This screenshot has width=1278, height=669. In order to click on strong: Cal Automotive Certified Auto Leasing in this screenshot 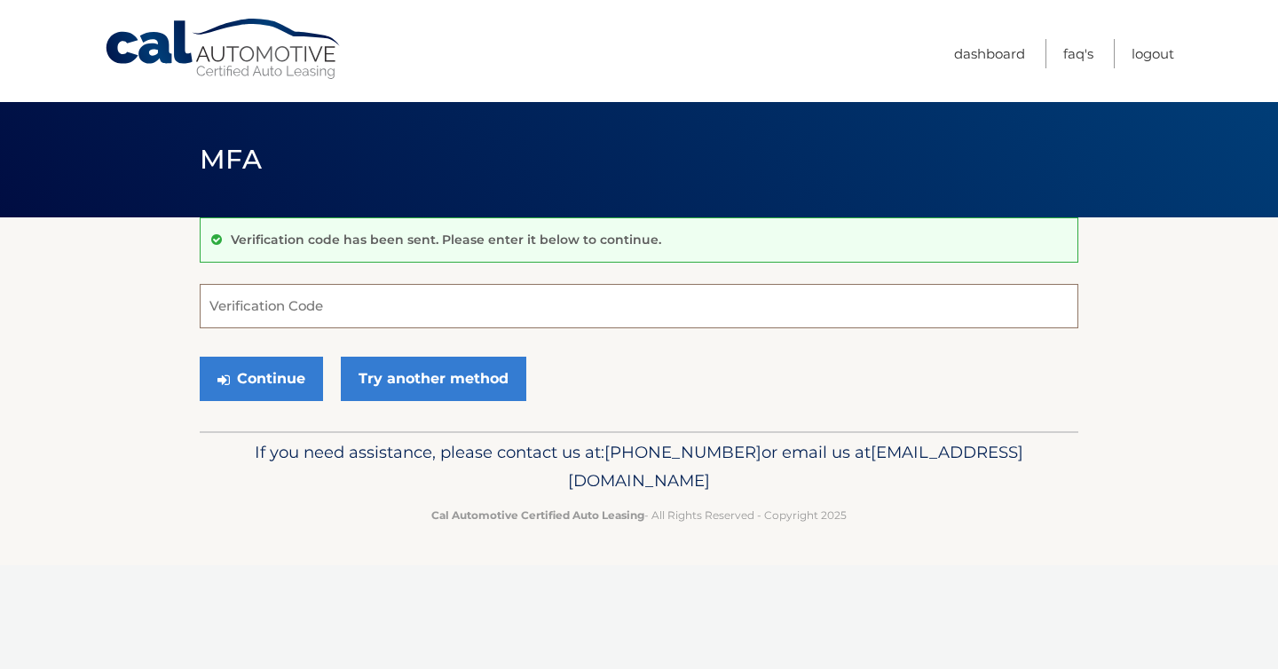, I will do `click(538, 515)`.